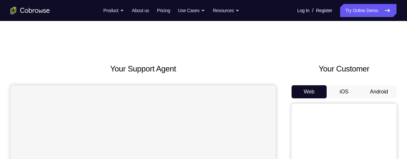 The image size is (407, 159). What do you see at coordinates (344, 92) in the screenshot?
I see `button: iOS` at bounding box center [344, 92].